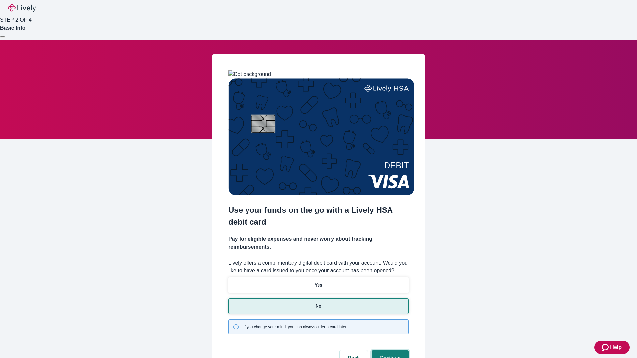  What do you see at coordinates (250, 74) in the screenshot?
I see `img: Dot background` at bounding box center [250, 74].